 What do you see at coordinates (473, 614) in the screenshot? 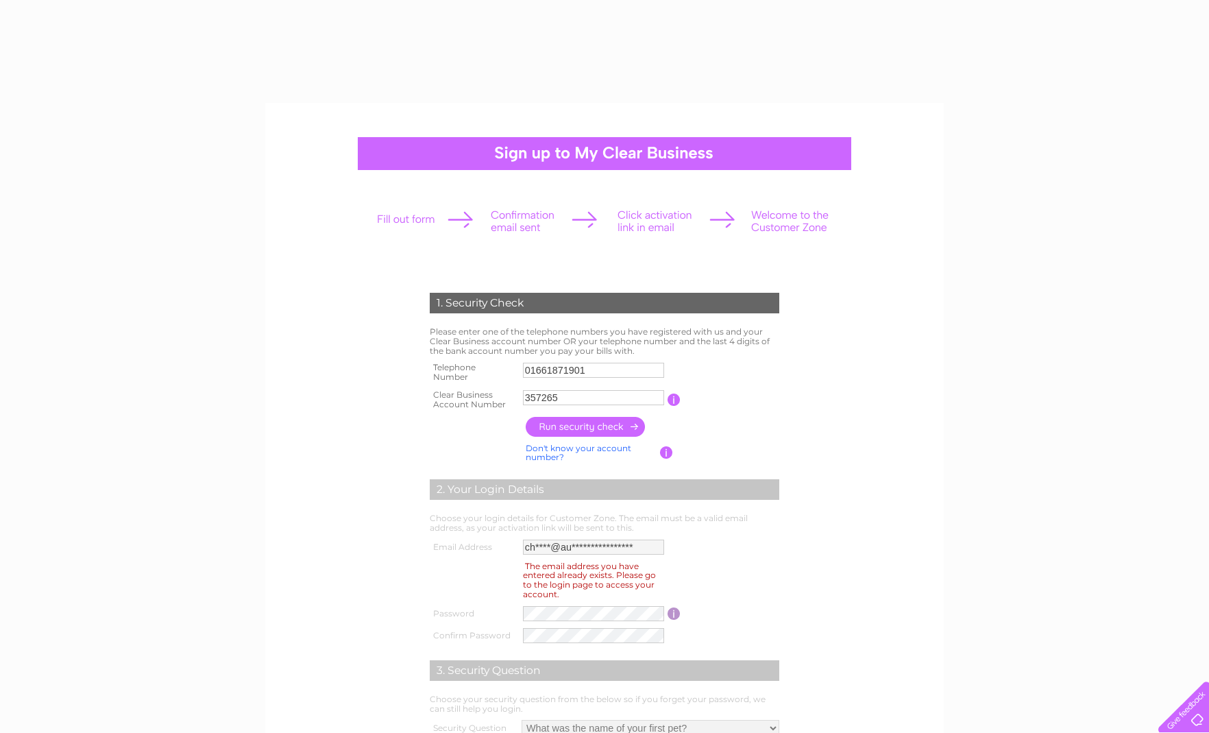
I see `th: Password` at bounding box center [473, 614].